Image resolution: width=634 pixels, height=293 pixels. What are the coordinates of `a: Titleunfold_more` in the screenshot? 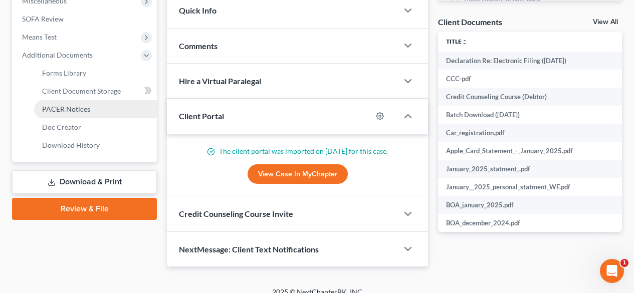 It's located at (457, 41).